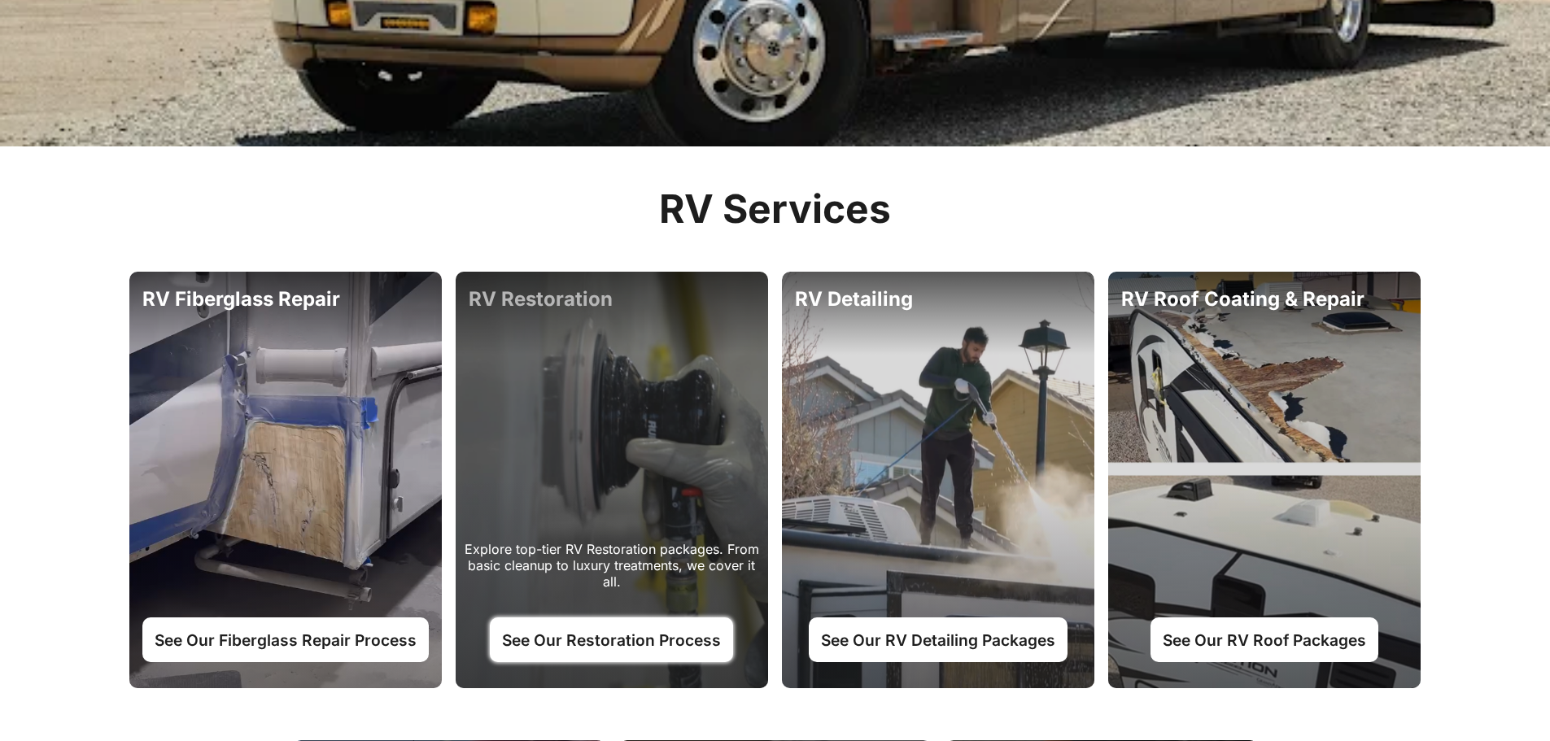 This screenshot has height=741, width=1550. Describe the element at coordinates (611, 639) in the screenshot. I see `a: See Our Restoration Process` at that location.